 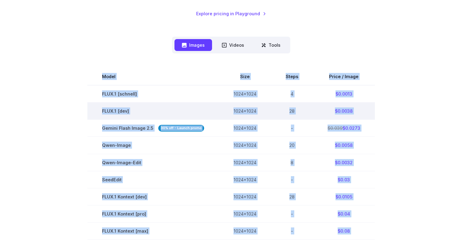 What do you see at coordinates (344, 214) in the screenshot?
I see `td: $0.04` at bounding box center [344, 214].